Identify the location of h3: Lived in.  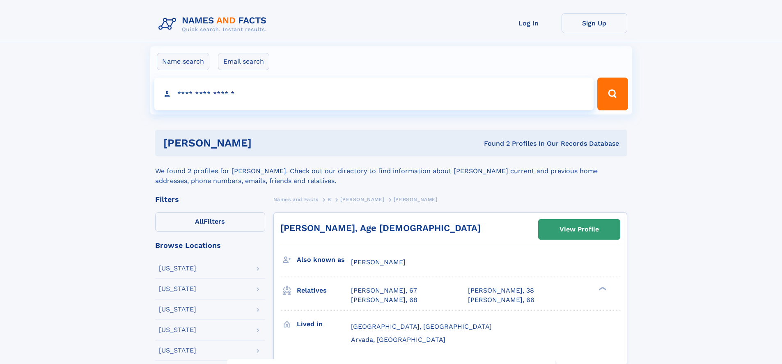
(324, 324).